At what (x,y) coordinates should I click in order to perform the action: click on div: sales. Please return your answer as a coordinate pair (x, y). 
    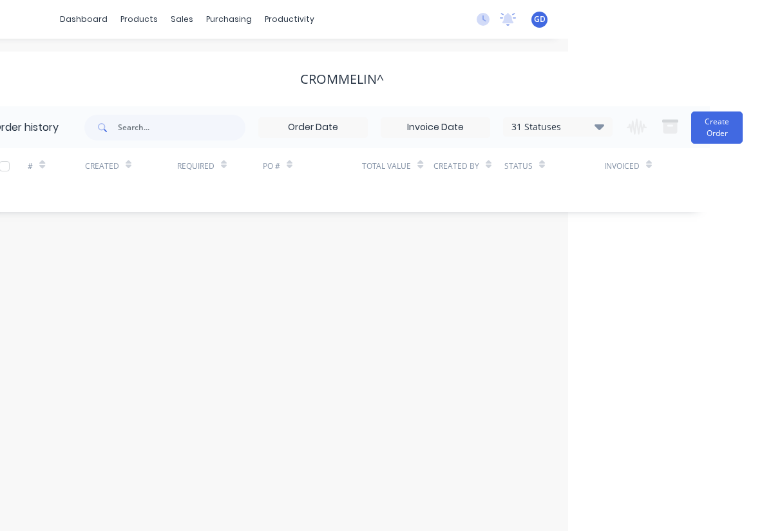
    Looking at the image, I should click on (182, 19).